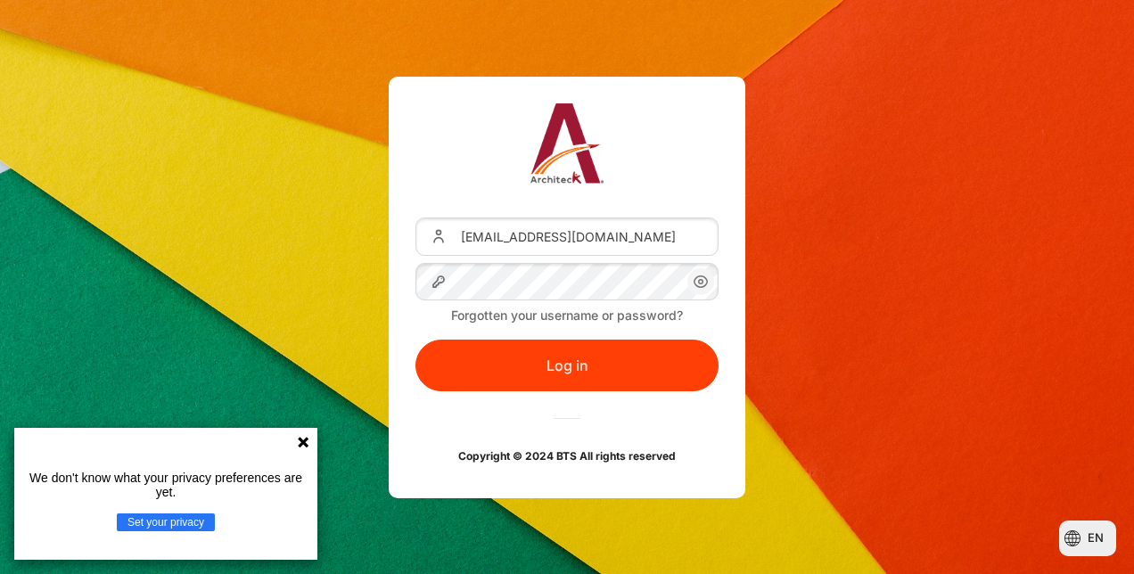 The image size is (1134, 574). What do you see at coordinates (567, 144) in the screenshot?
I see `img: Architeck` at bounding box center [567, 144].